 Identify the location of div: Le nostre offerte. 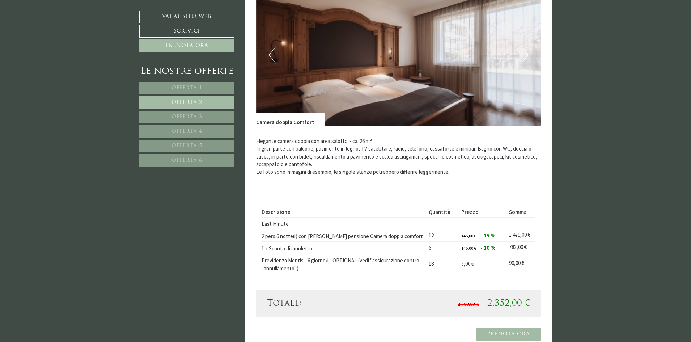
(187, 71).